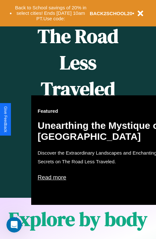 This screenshot has height=239, width=156. What do you see at coordinates (5, 119) in the screenshot?
I see `div: Give Feedback` at bounding box center [5, 119].